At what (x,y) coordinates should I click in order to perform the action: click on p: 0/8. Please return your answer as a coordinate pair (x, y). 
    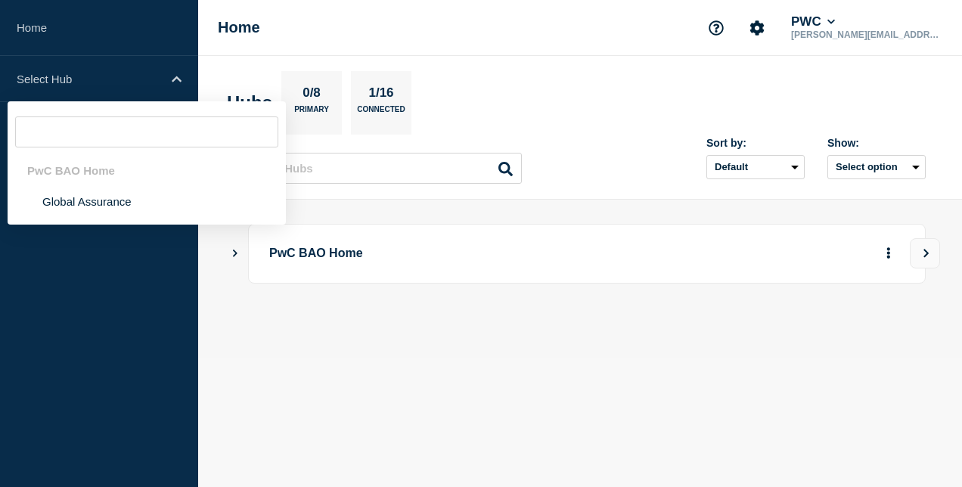
    Looking at the image, I should click on (312, 95).